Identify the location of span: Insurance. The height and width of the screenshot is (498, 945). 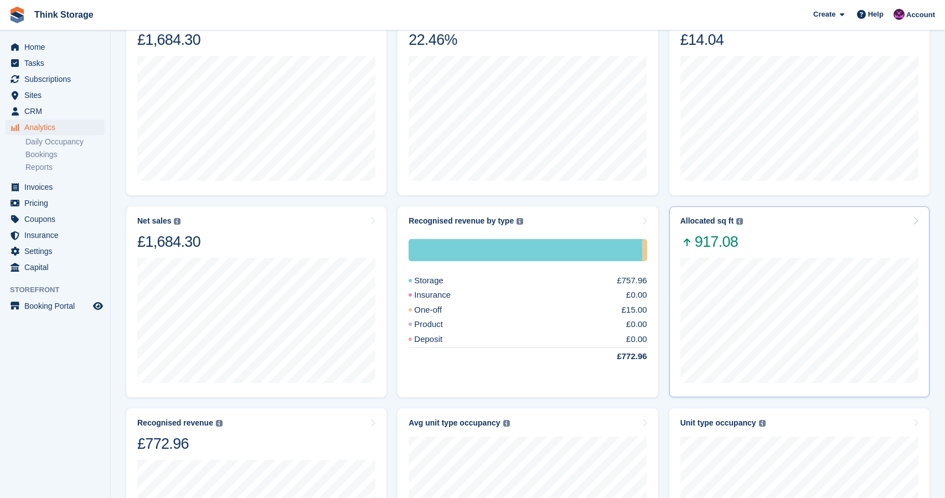
(58, 235).